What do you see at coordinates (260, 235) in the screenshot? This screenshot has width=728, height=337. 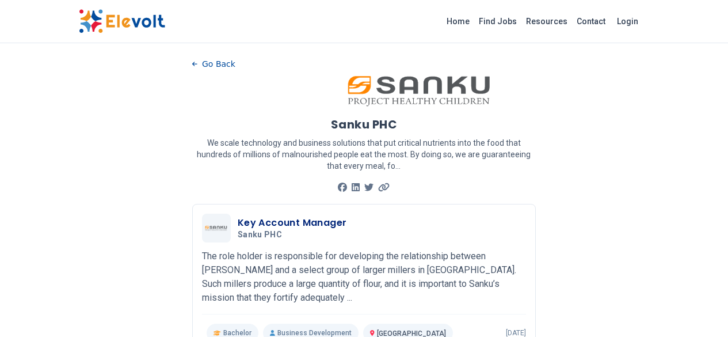 I see `span: Sanku PHC` at bounding box center [260, 235].